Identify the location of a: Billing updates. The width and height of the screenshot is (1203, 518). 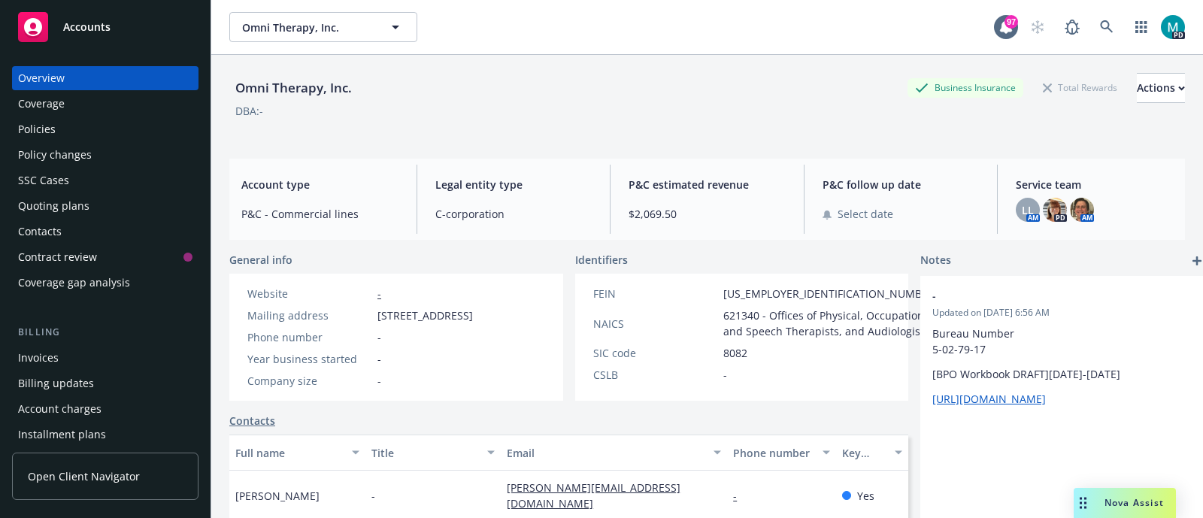
(105, 383).